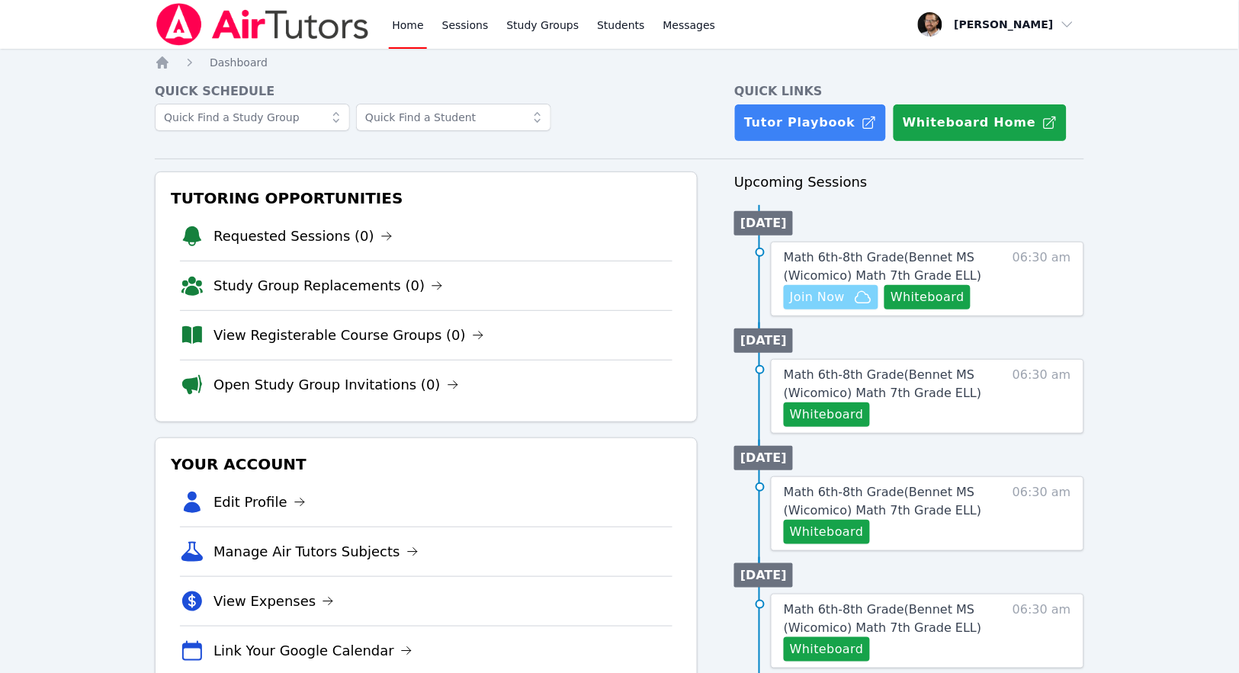 Image resolution: width=1239 pixels, height=673 pixels. What do you see at coordinates (426, 464) in the screenshot?
I see `h3: Your Account` at bounding box center [426, 464].